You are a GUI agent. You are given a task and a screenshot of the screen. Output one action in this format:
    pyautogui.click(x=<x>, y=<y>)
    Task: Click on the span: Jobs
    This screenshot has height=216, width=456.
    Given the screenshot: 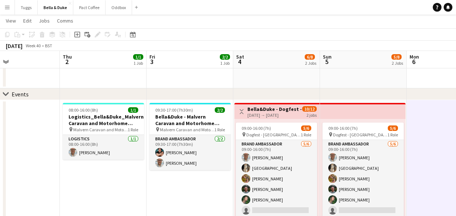 What is the action you would take?
    pyautogui.click(x=44, y=21)
    